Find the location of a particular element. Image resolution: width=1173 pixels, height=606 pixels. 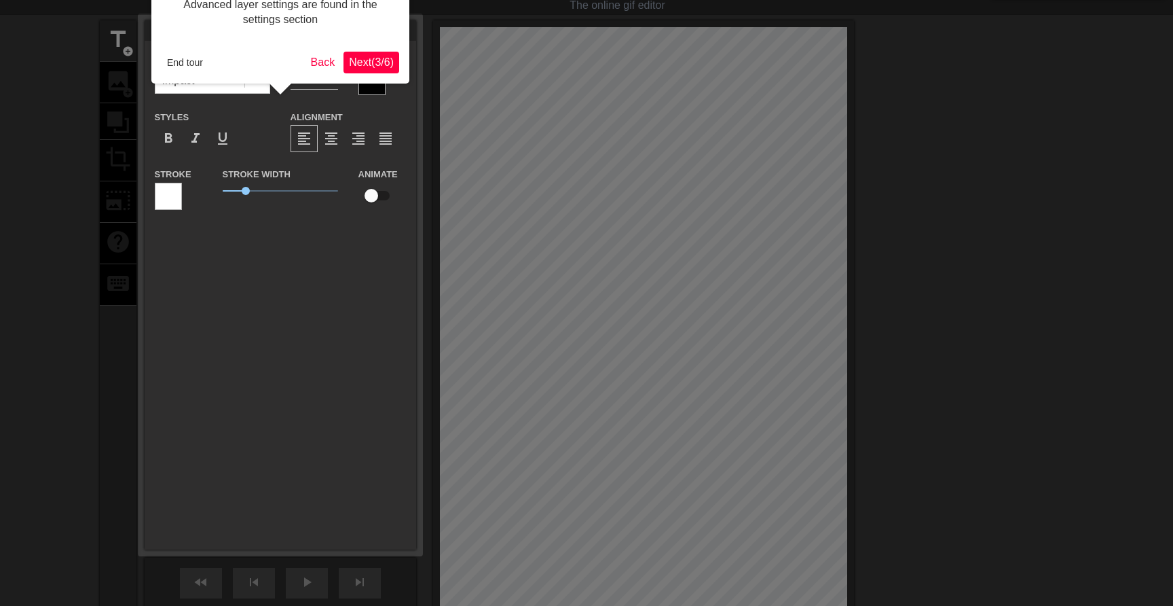

label: Animate is located at coordinates (378, 174).